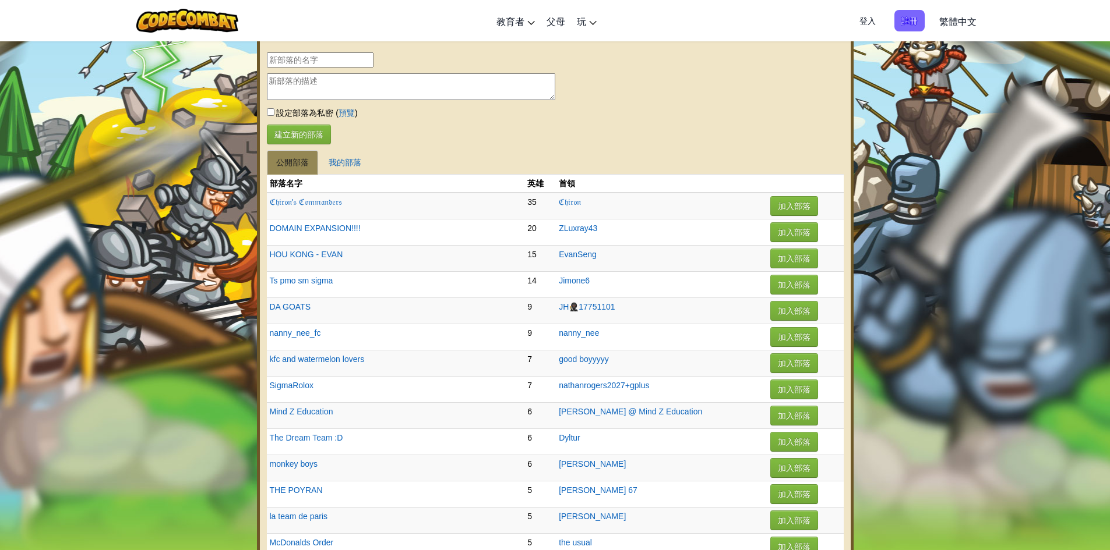 The image size is (1110, 550). I want to click on span: 玩, so click(581, 21).